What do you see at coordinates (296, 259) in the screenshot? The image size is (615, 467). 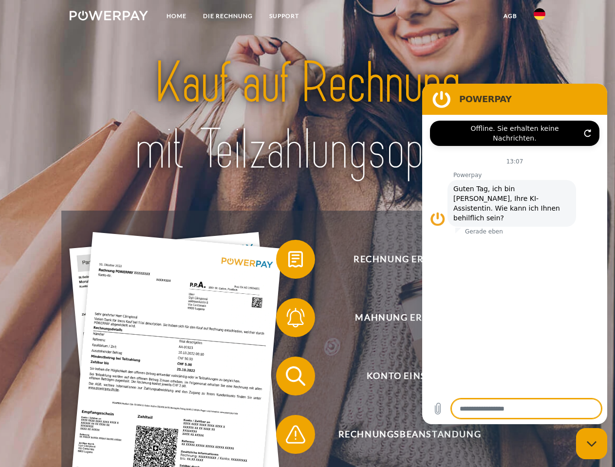 I see `img: qb_bill.svg` at bounding box center [296, 259].